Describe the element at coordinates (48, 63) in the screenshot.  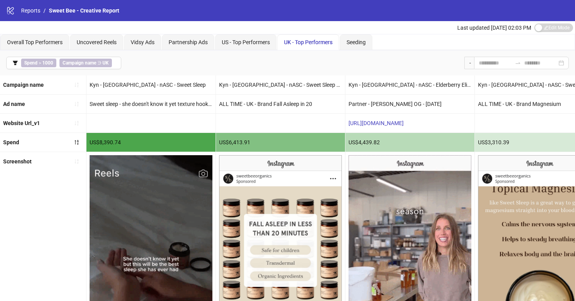
I see `b: 1000` at that location.